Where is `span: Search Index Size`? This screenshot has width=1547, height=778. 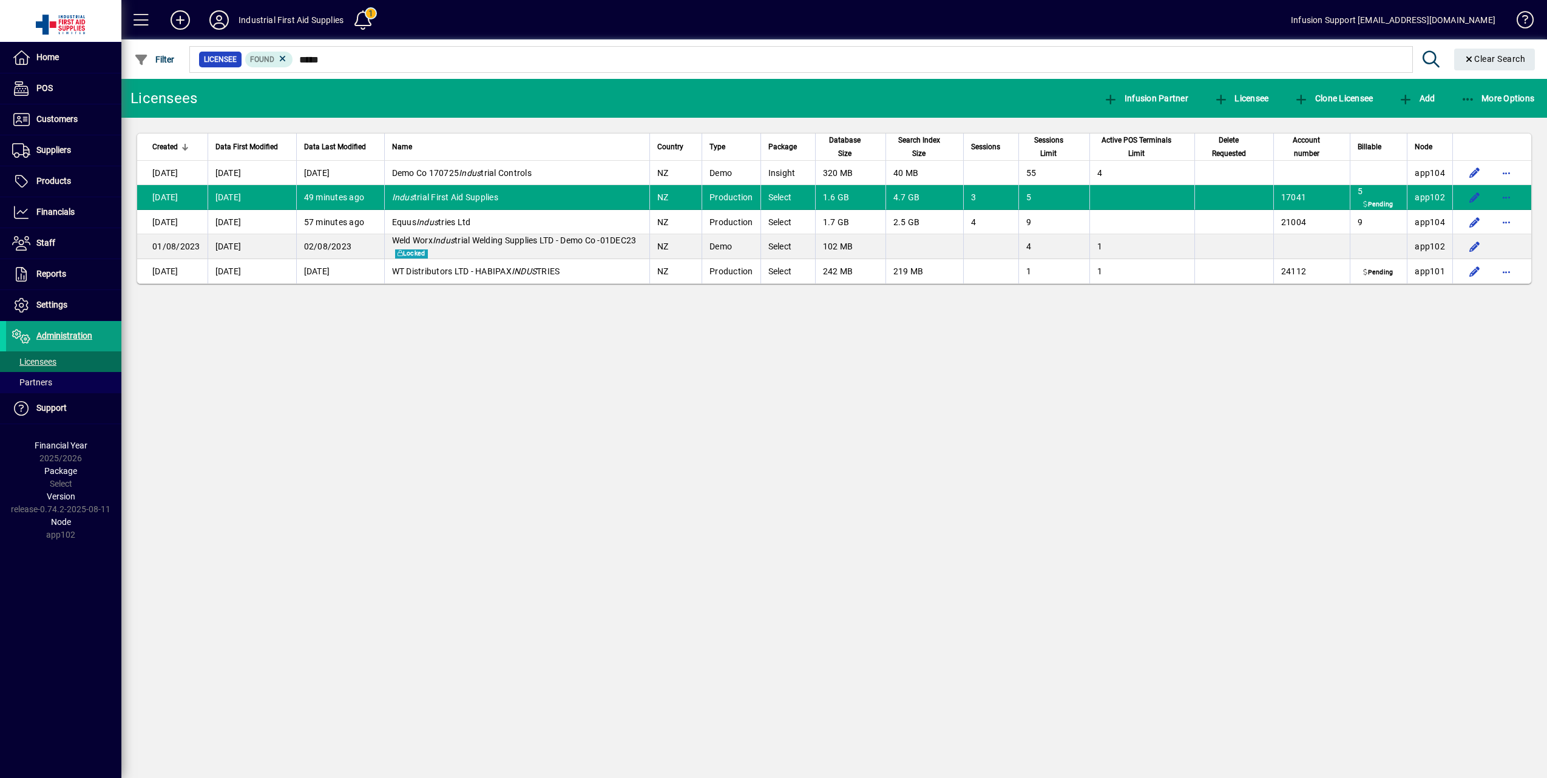 span: Search Index Size is located at coordinates (919, 147).